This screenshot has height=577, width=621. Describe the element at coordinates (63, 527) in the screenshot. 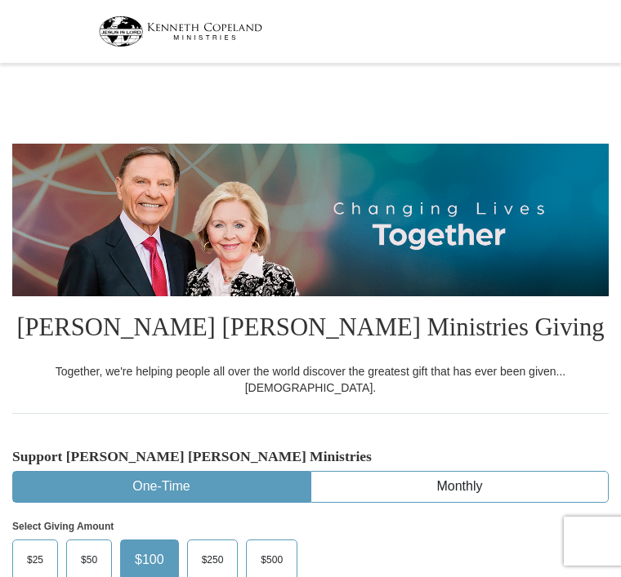

I see `strong: Select Giving Amount` at that location.